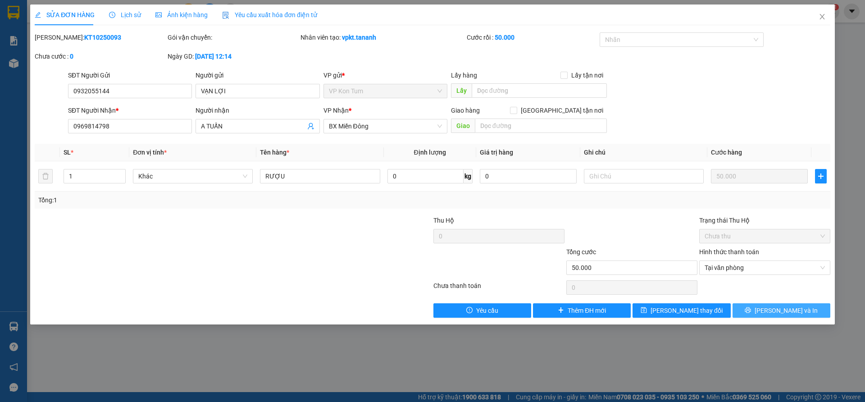 Image resolution: width=865 pixels, height=402 pixels. What do you see at coordinates (130, 75) in the screenshot?
I see `div: SĐT Người Gửi` at bounding box center [130, 75].